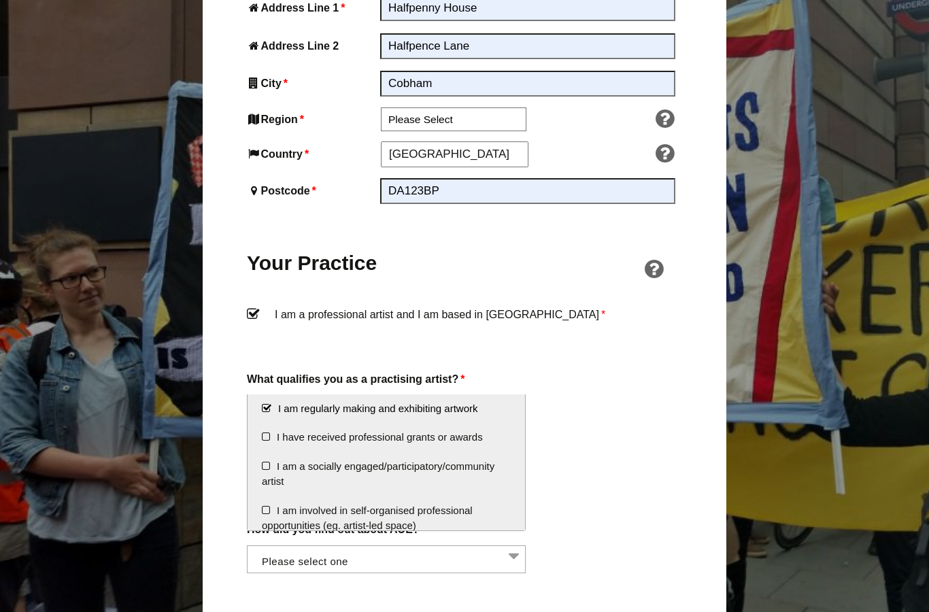 Image resolution: width=929 pixels, height=612 pixels. What do you see at coordinates (464, 379) in the screenshot?
I see `label: What qualifies you as a practising artist?` at bounding box center [464, 379].